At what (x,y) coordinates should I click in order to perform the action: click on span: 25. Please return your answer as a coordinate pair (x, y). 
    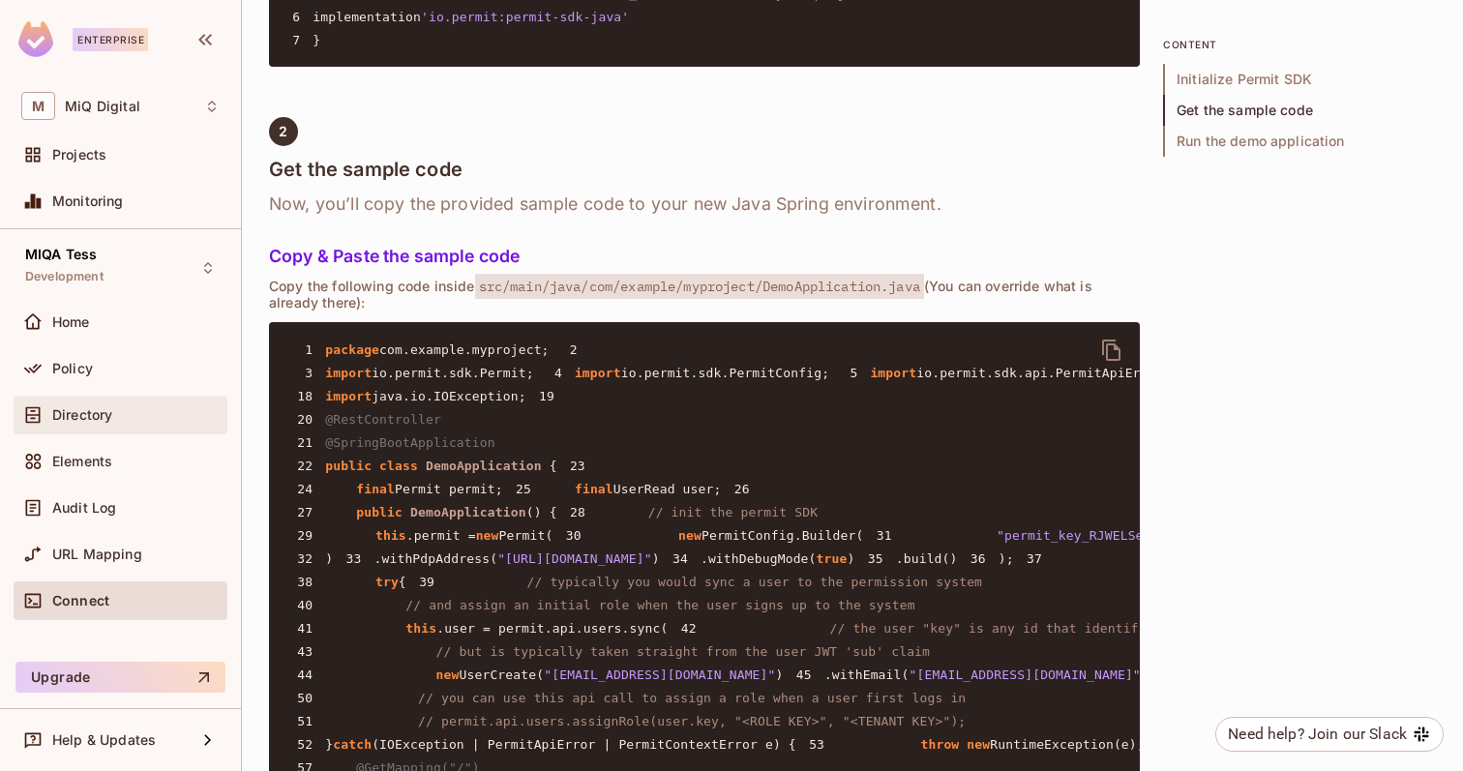
    Looking at the image, I should click on (524, 490).